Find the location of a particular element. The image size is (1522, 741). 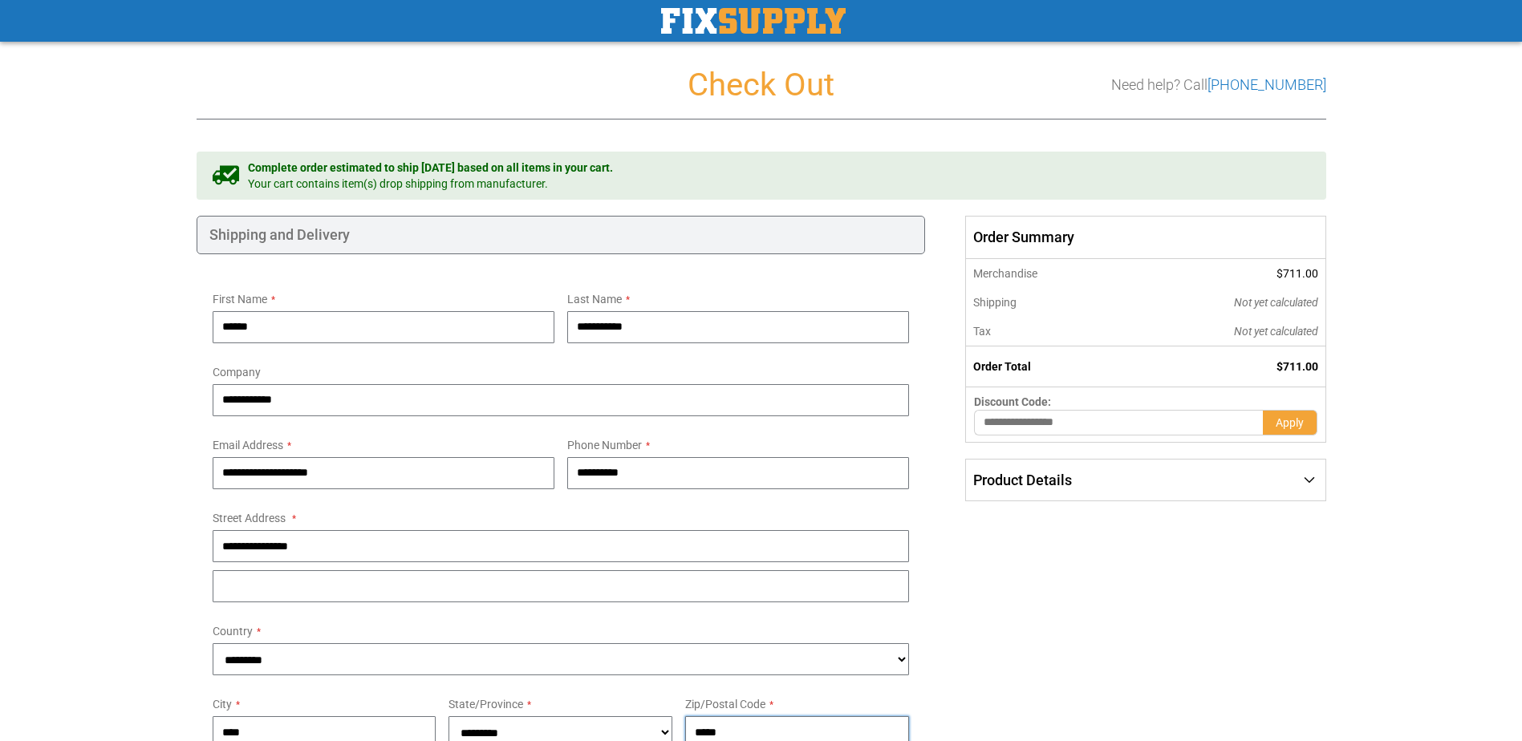

span: Country is located at coordinates (233, 631).